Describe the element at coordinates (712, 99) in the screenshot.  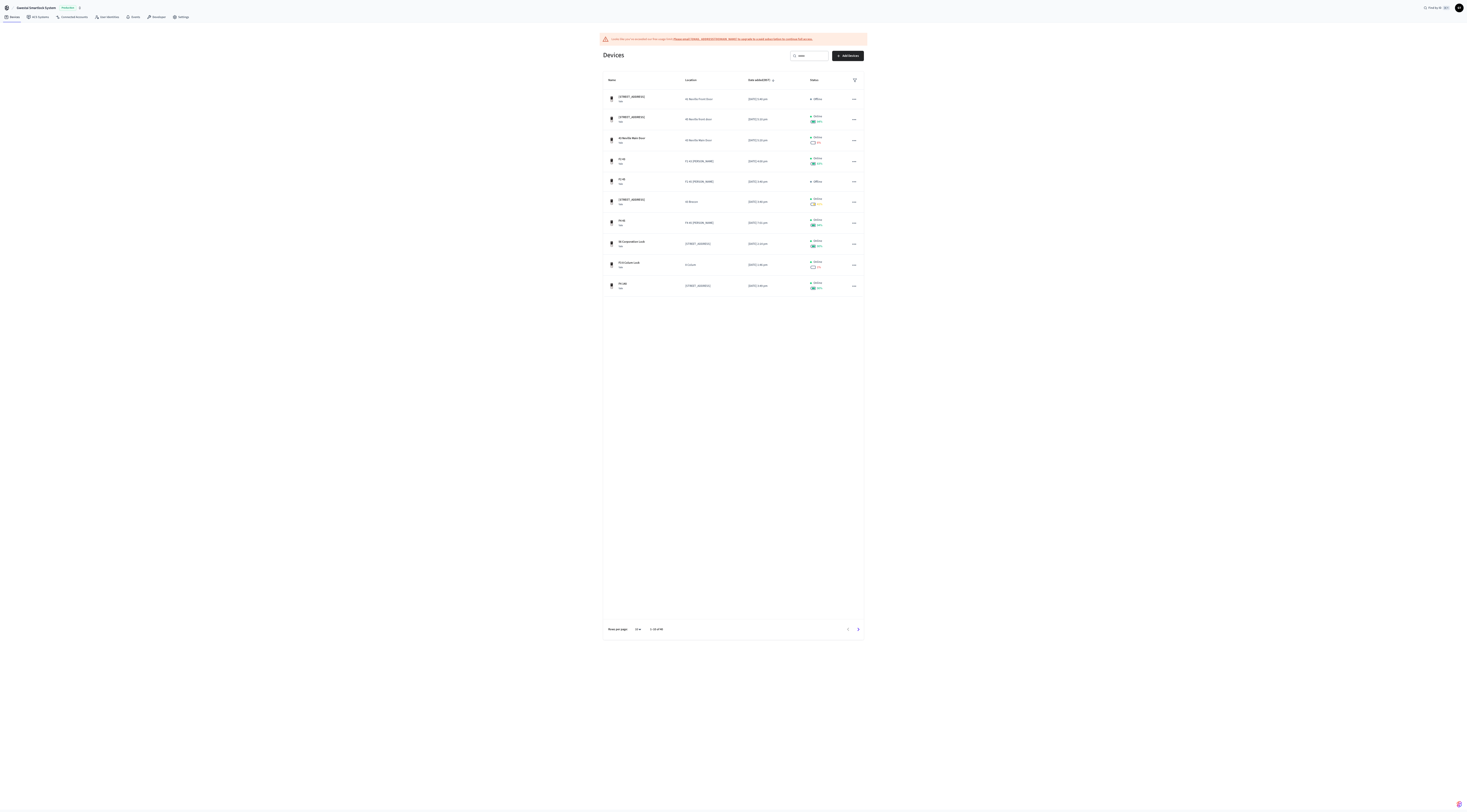
I see `p: 41 Neville Front Door` at that location.